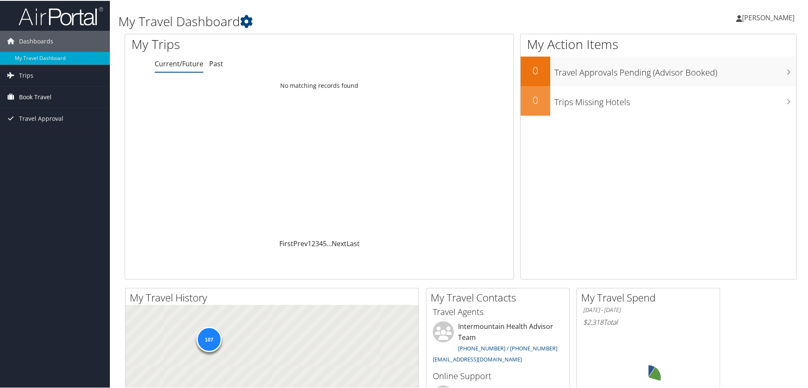 The width and height of the screenshot is (808, 388). I want to click on a: 1, so click(309, 243).